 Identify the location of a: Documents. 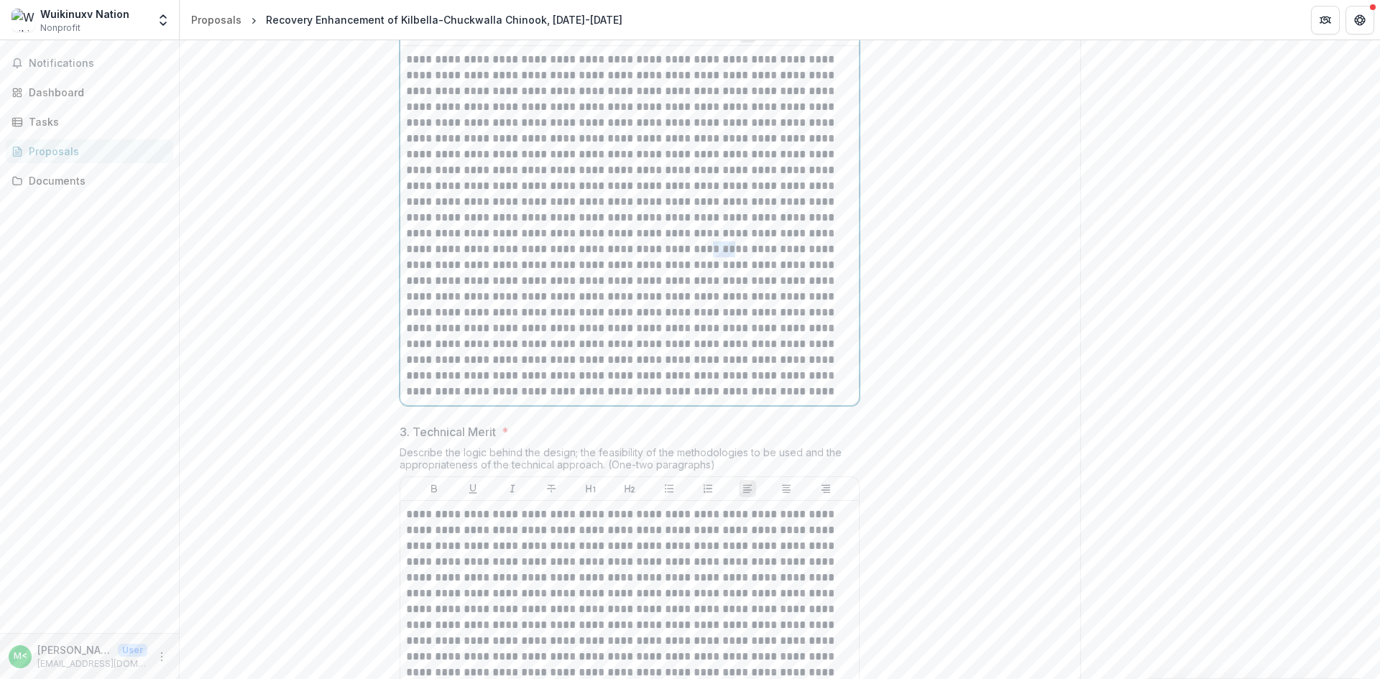
(89, 180).